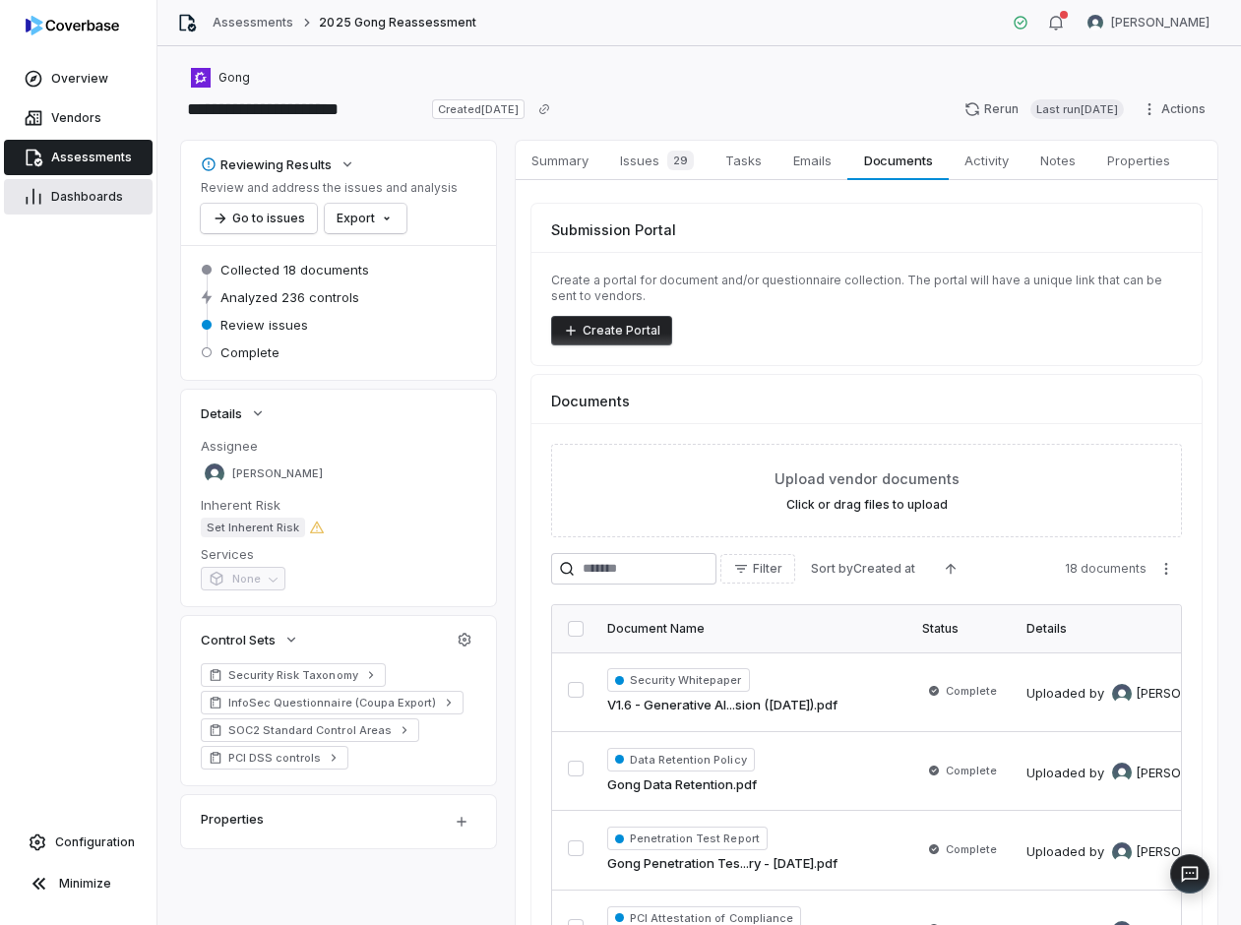 Image resolution: width=1241 pixels, height=925 pixels. Describe the element at coordinates (687, 839) in the screenshot. I see `span: Penetration Test Report` at that location.